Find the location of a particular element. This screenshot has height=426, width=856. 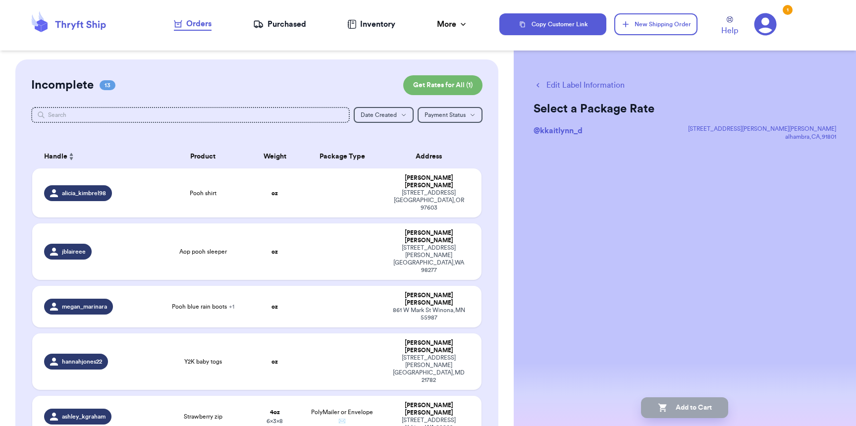

a: Inventory is located at coordinates (371, 24).